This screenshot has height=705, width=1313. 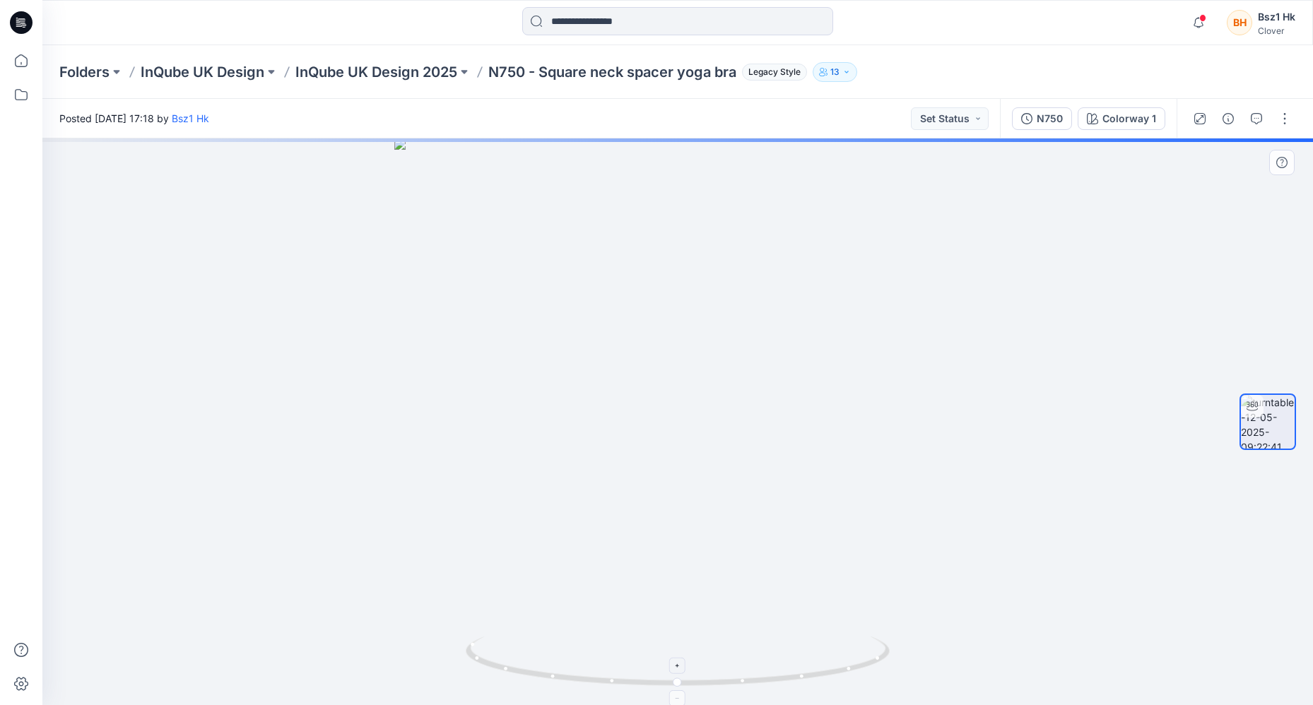 I want to click on button: Details, so click(x=1228, y=119).